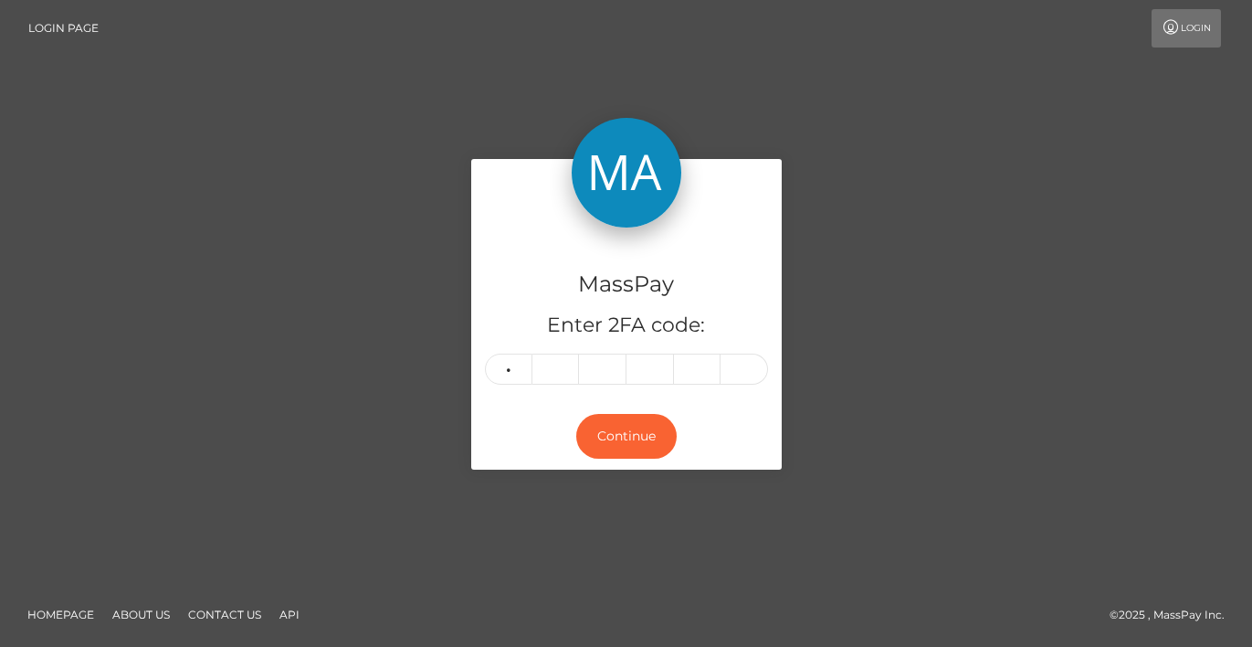 The height and width of the screenshot is (647, 1252). What do you see at coordinates (225, 614) in the screenshot?
I see `a: Contact Us` at bounding box center [225, 614].